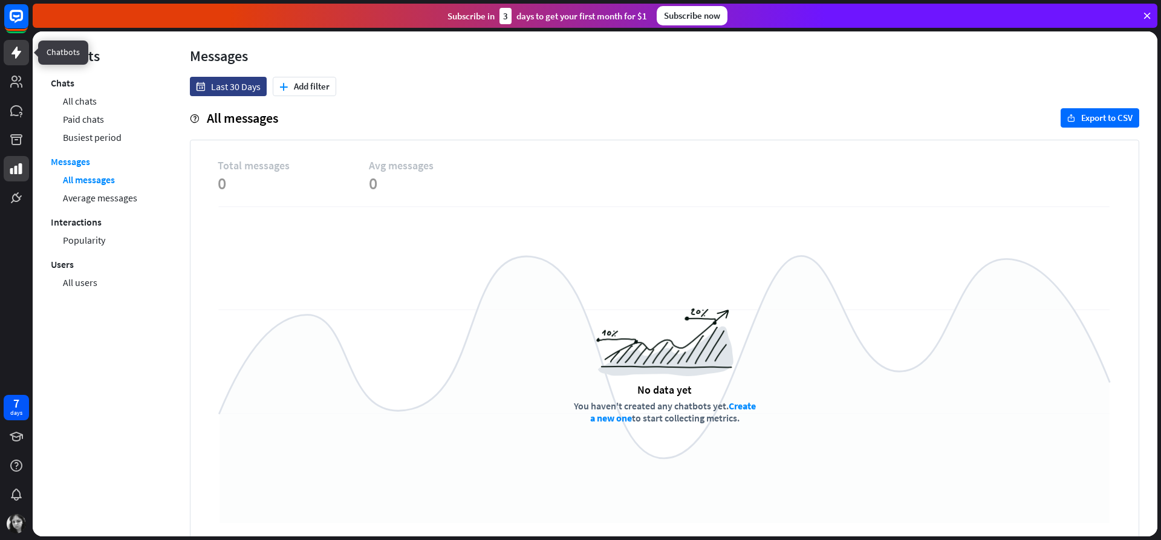 This screenshot has height=540, width=1161. Describe the element at coordinates (304, 86) in the screenshot. I see `button: plusAdd filter` at that location.